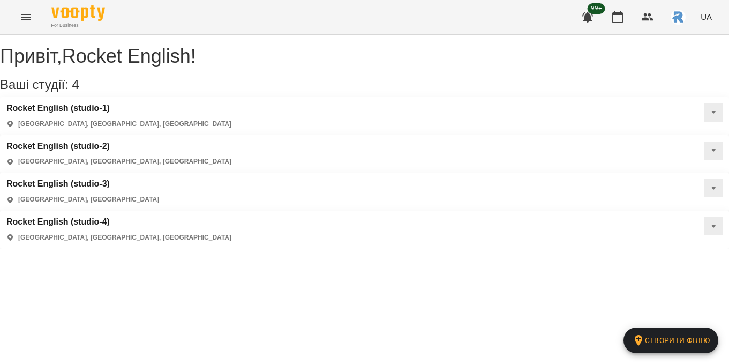 The image size is (729, 364). Describe the element at coordinates (119, 222) in the screenshot. I see `a: Rocket English (studio-4)` at that location.